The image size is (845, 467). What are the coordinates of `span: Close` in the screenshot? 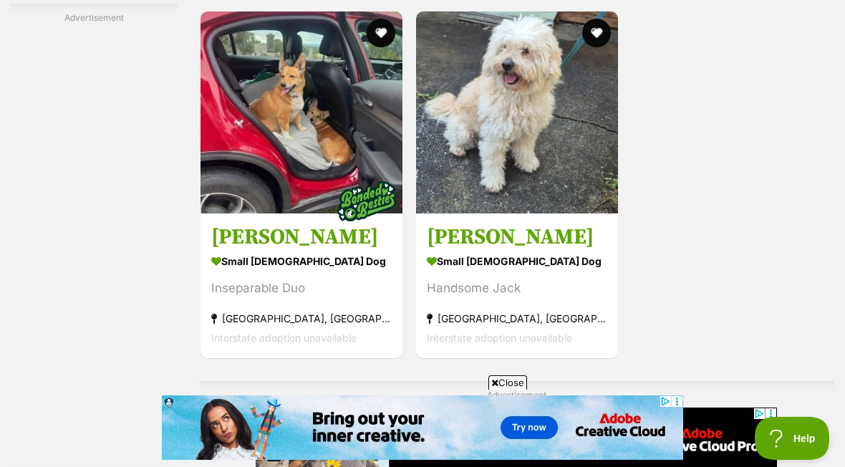 It's located at (508, 382).